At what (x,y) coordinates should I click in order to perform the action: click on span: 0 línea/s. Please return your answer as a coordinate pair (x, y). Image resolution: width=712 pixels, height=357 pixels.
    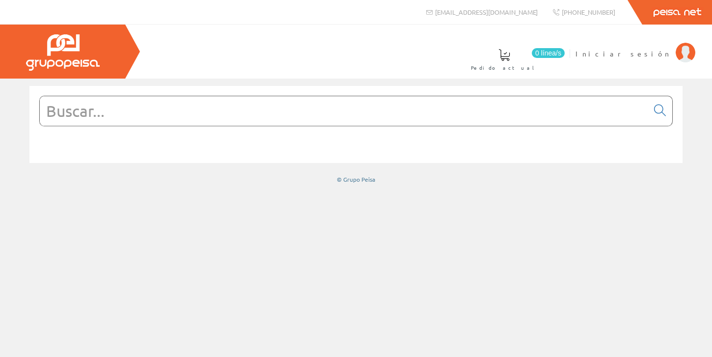
    Looking at the image, I should click on (548, 53).